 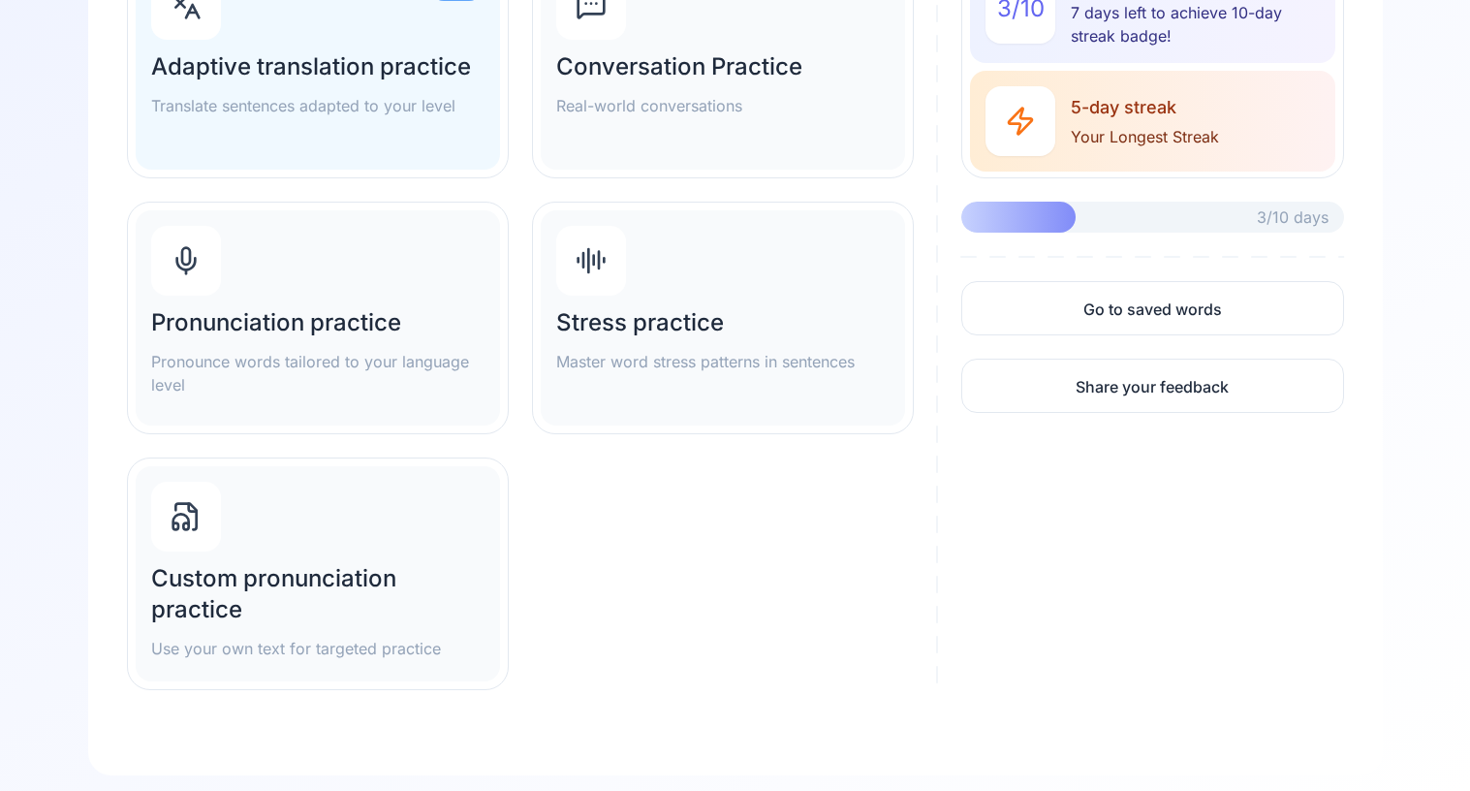 What do you see at coordinates (723, 67) in the screenshot?
I see `h2: Conversation Practice` at bounding box center [723, 67].